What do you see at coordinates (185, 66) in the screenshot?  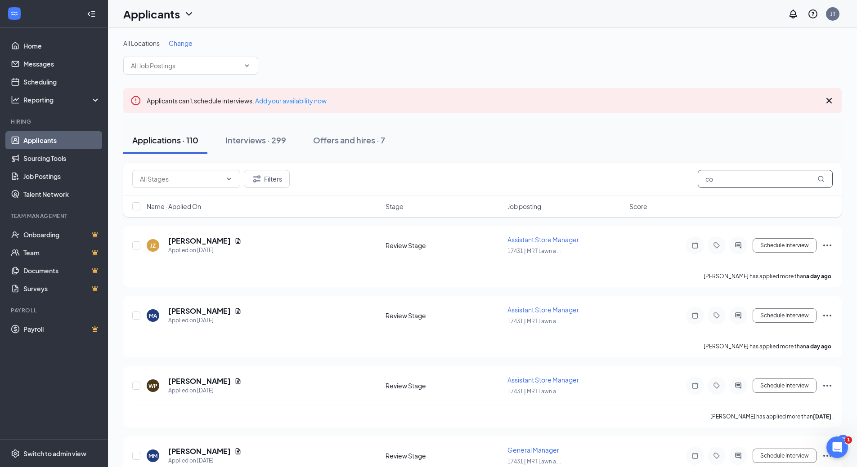 I see `input: All Job Postings` at bounding box center [185, 66].